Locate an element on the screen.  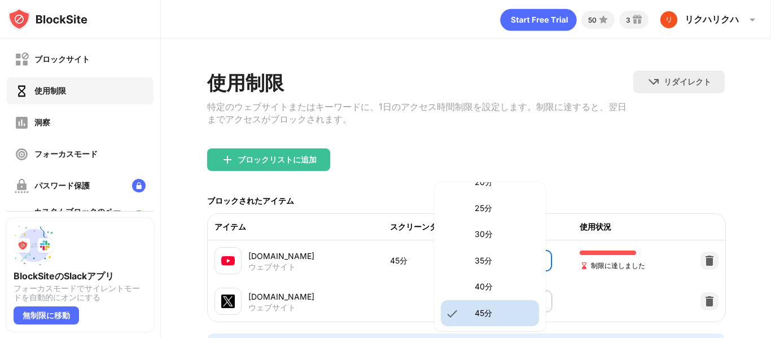
font: 20分 is located at coordinates (484, 182).